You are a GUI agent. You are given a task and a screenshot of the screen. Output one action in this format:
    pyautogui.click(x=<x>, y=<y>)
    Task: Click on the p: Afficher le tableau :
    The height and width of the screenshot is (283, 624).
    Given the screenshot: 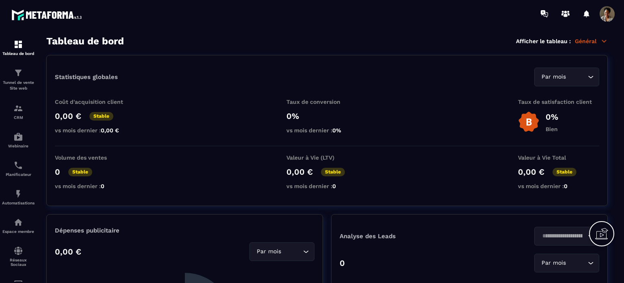 What is the action you would take?
    pyautogui.click(x=544, y=41)
    